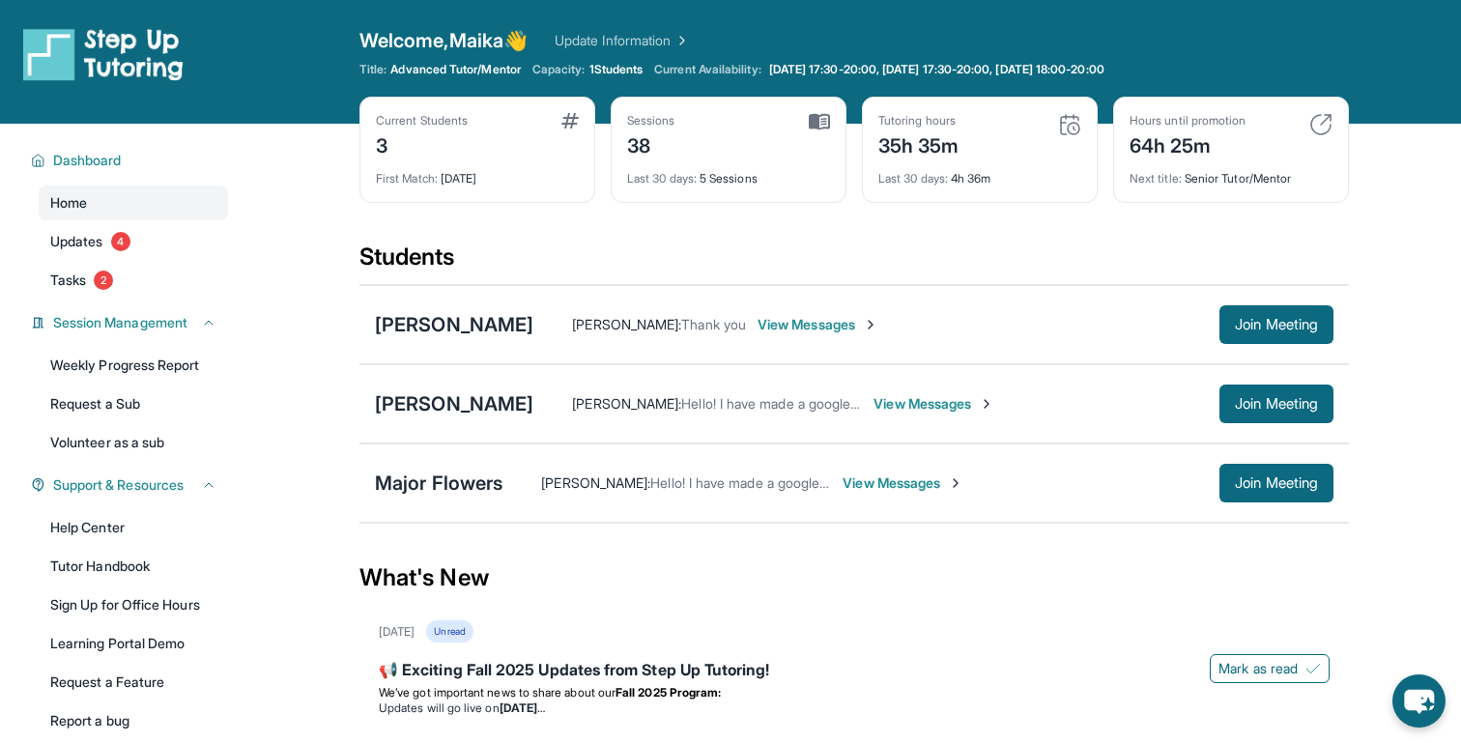 The width and height of the screenshot is (1461, 743). I want to click on span: Tasks, so click(68, 280).